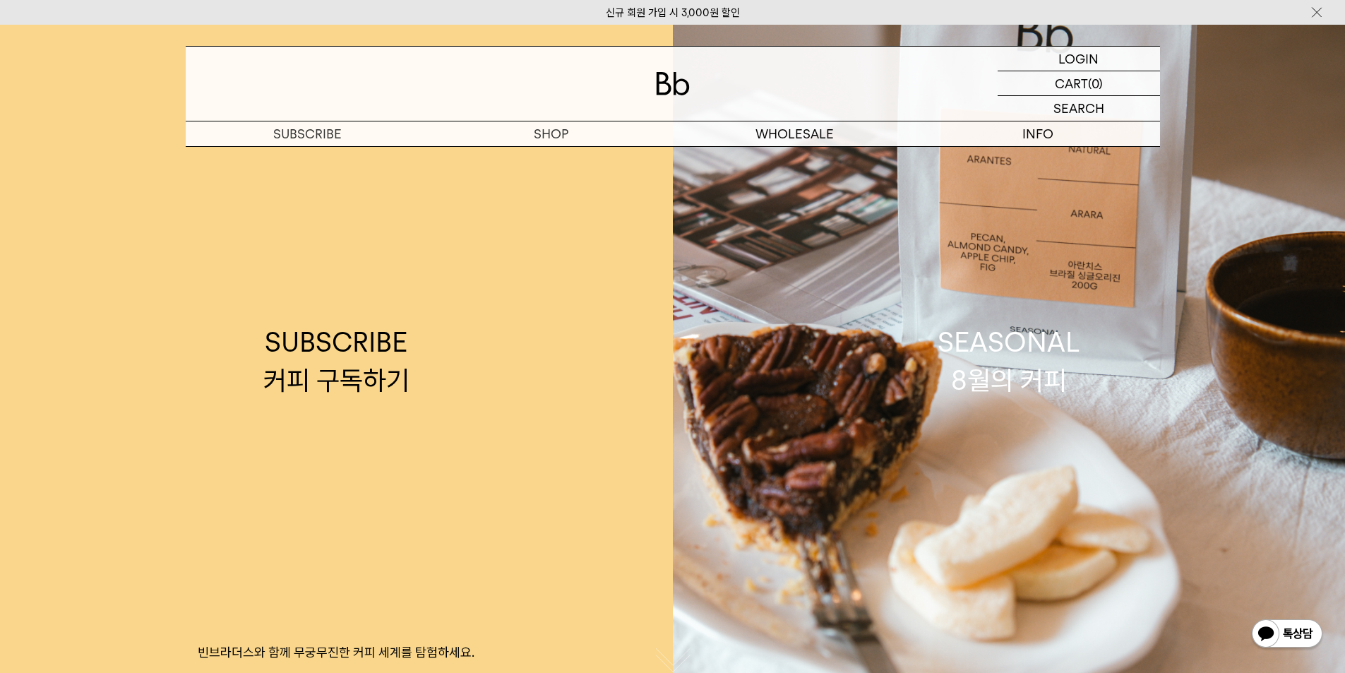 This screenshot has width=1345, height=673. I want to click on div: SUBSCRIBE 커피 구독하기, so click(336, 361).